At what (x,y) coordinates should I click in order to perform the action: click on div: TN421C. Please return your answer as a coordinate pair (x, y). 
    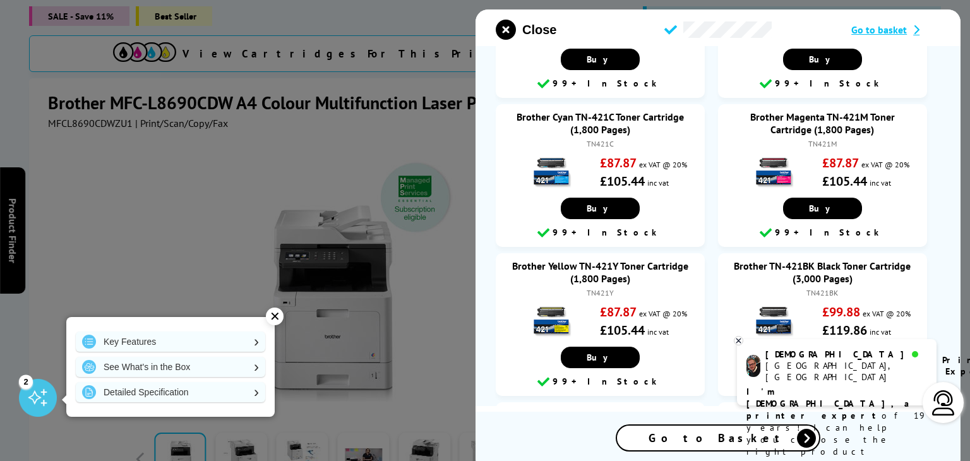
    Looking at the image, I should click on (600, 143).